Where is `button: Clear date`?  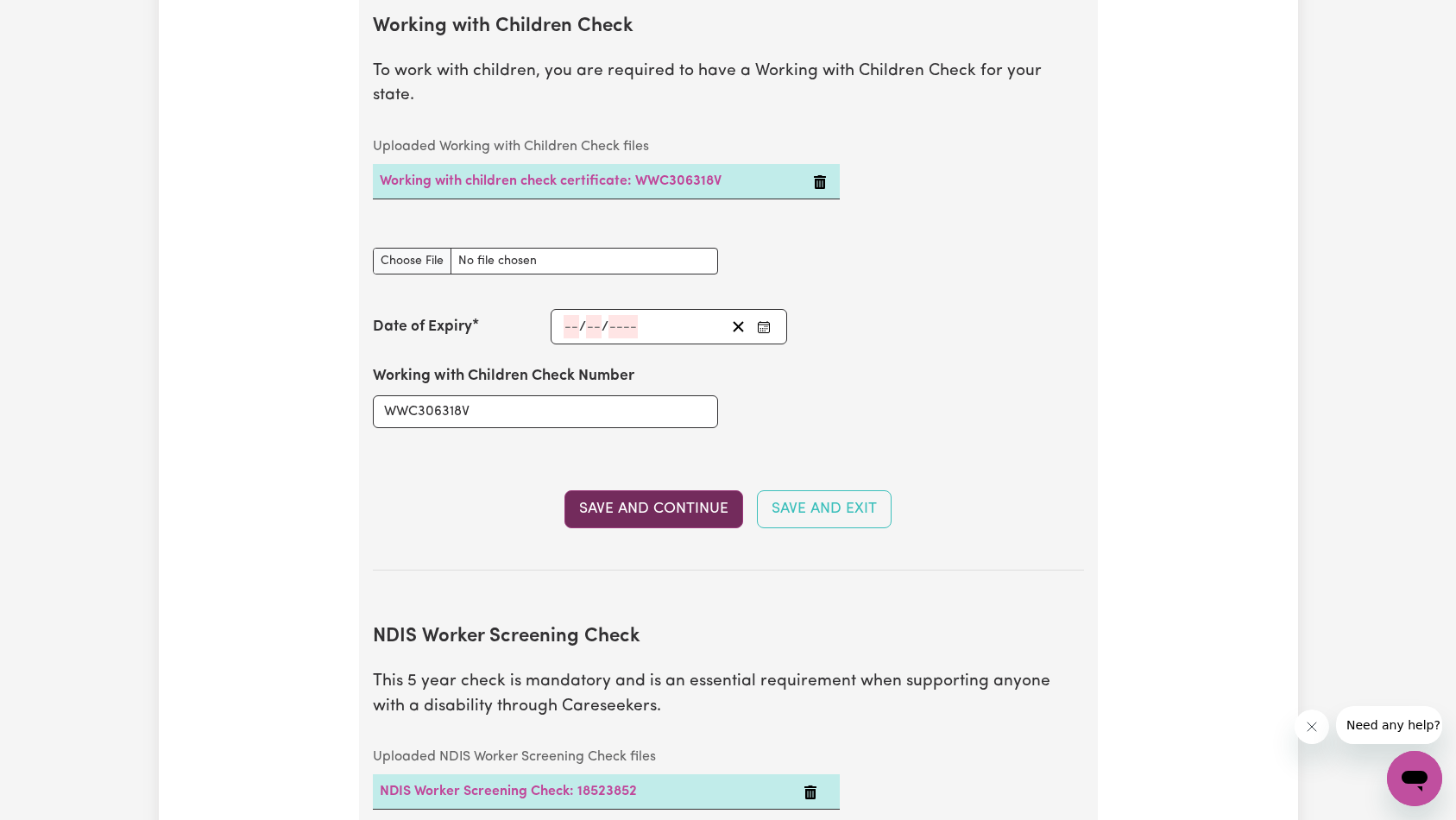 button: Clear date is located at coordinates (738, 327).